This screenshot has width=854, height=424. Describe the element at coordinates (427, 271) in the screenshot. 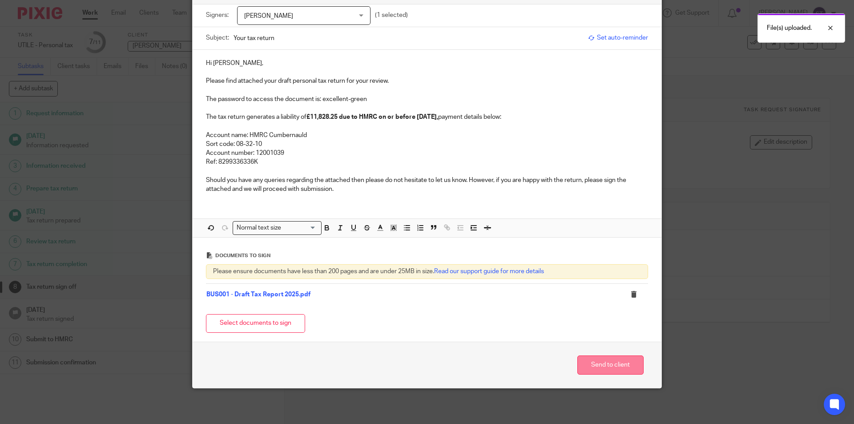

I see `div: Please ensure documents have less than 200 pages and are under 25MB in size.` at that location.